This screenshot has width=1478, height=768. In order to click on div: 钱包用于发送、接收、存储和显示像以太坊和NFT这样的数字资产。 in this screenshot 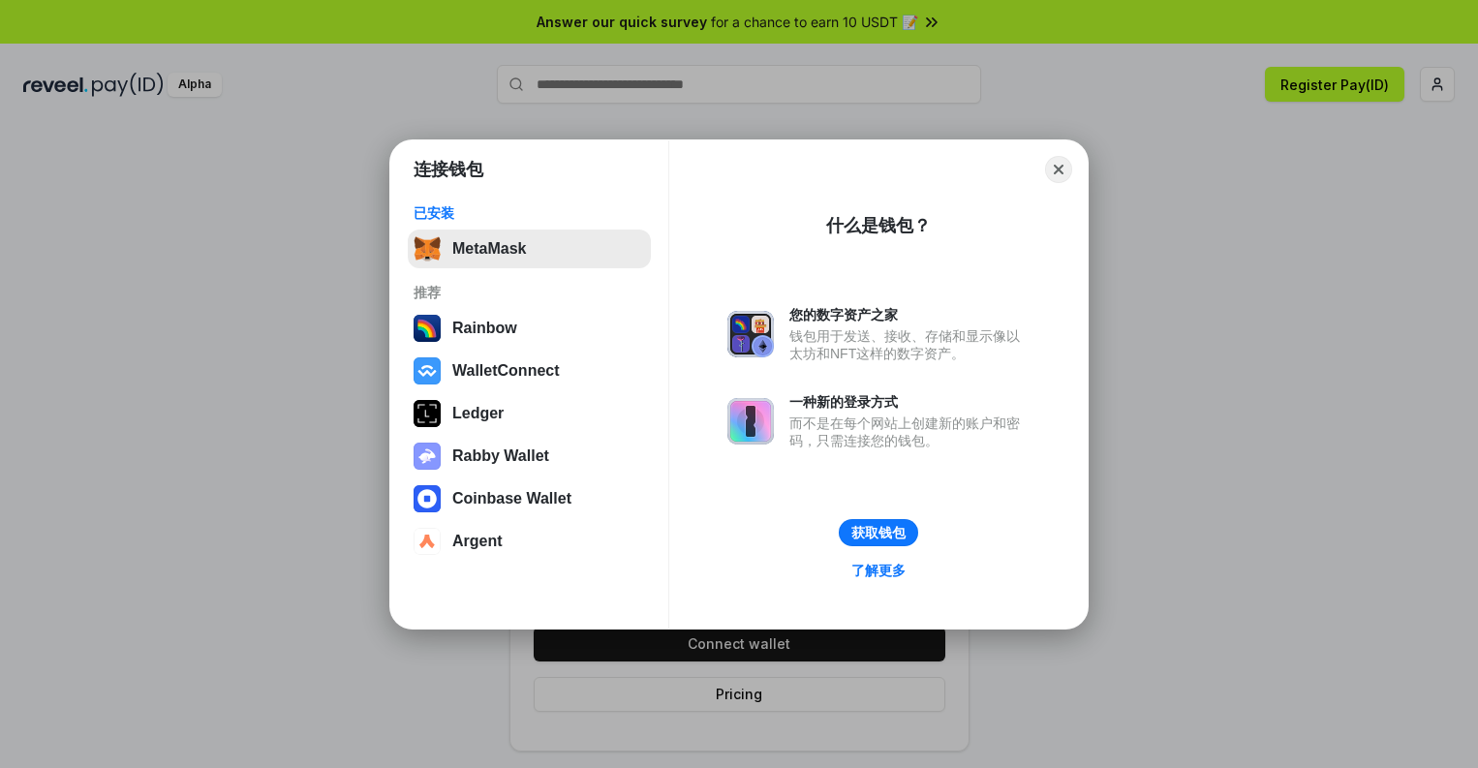, I will do `click(909, 345)`.